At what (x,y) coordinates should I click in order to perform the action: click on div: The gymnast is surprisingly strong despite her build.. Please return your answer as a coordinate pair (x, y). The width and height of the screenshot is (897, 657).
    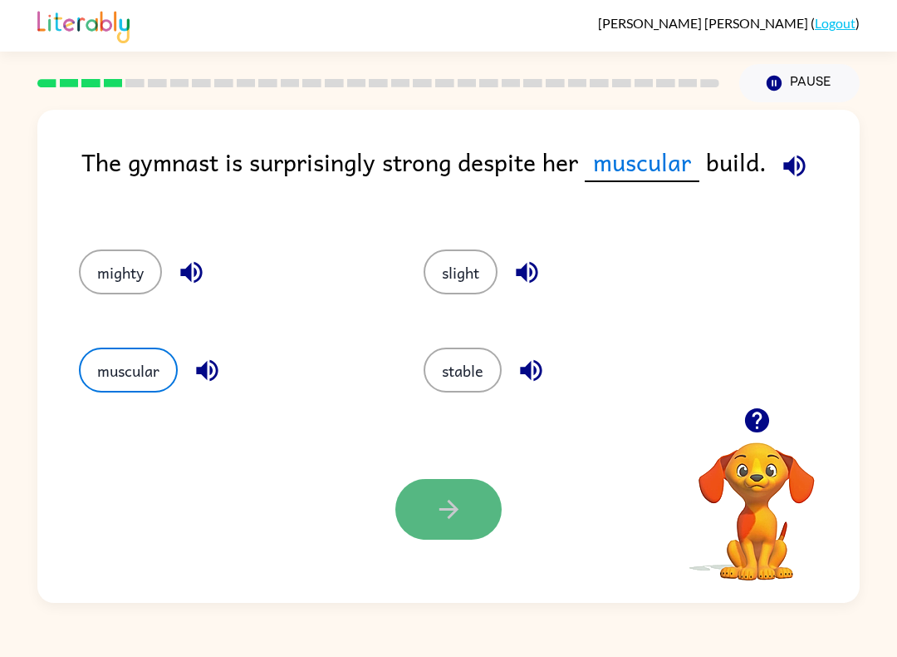
    Looking at the image, I should click on (470, 179).